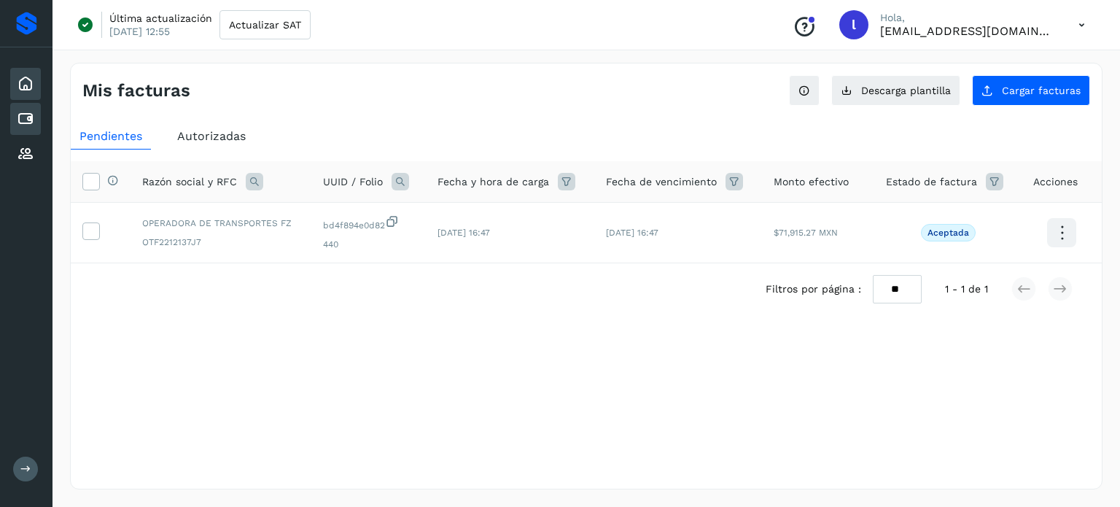 This screenshot has height=507, width=1120. Describe the element at coordinates (353, 182) in the screenshot. I see `span: UUID / Folio` at that location.